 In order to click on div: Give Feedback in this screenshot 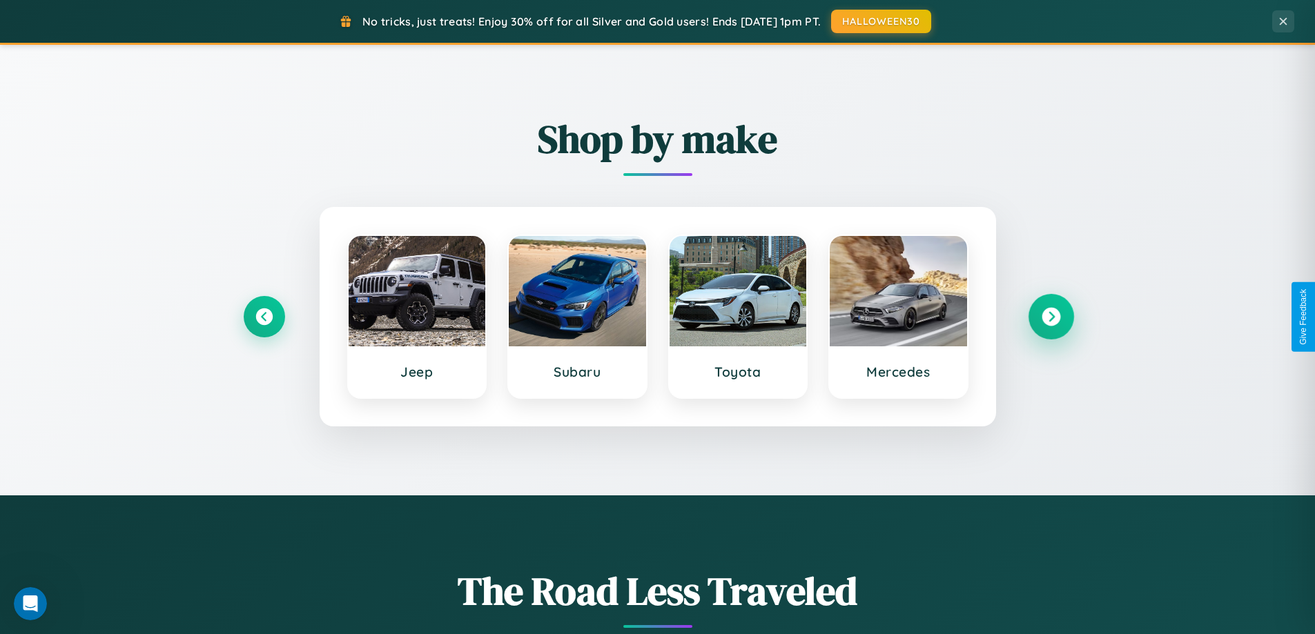, I will do `click(1303, 317)`.